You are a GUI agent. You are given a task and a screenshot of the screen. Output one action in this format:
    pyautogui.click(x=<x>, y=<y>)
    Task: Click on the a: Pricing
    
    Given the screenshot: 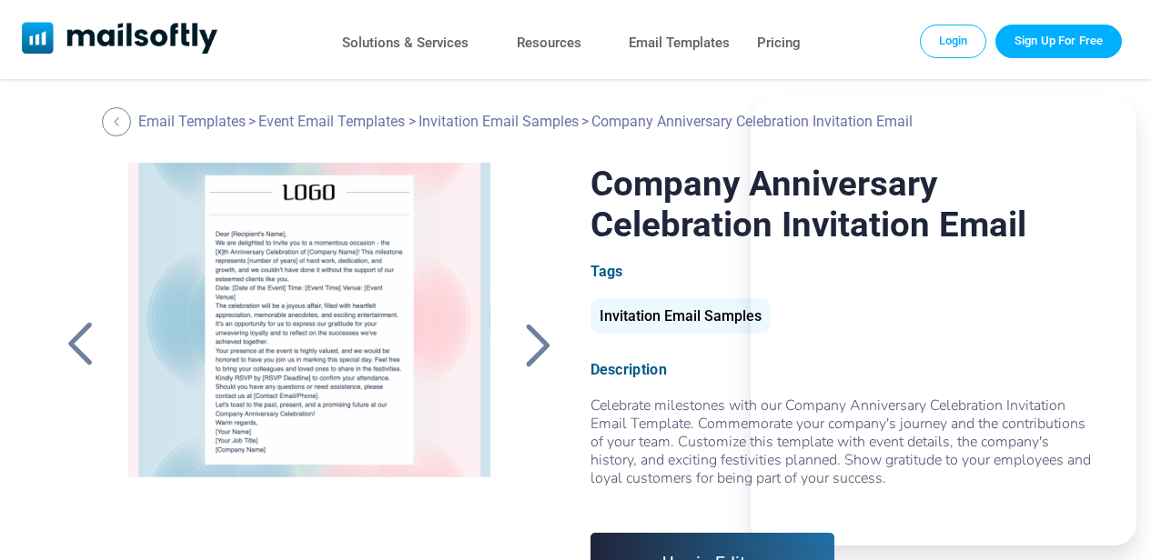 What is the action you would take?
    pyautogui.click(x=779, y=43)
    